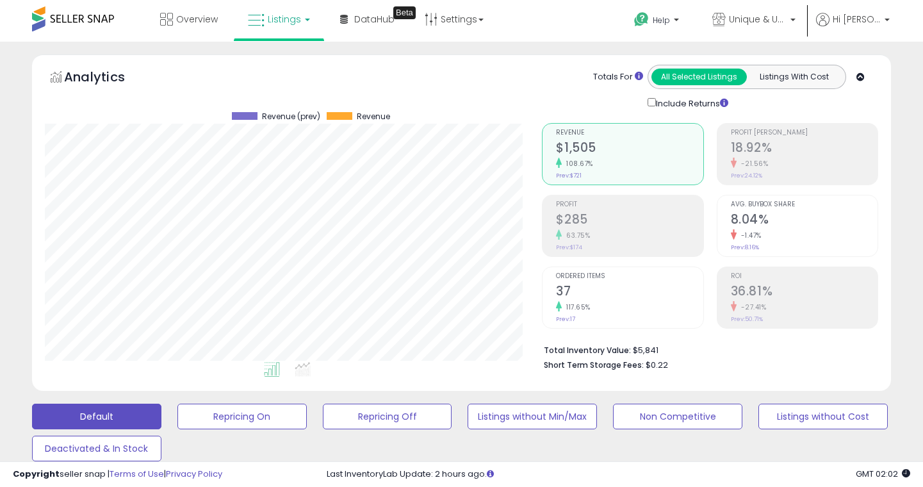 The height and width of the screenshot is (487, 923). Describe the element at coordinates (751, 307) in the screenshot. I see `small: -27.41%` at that location.